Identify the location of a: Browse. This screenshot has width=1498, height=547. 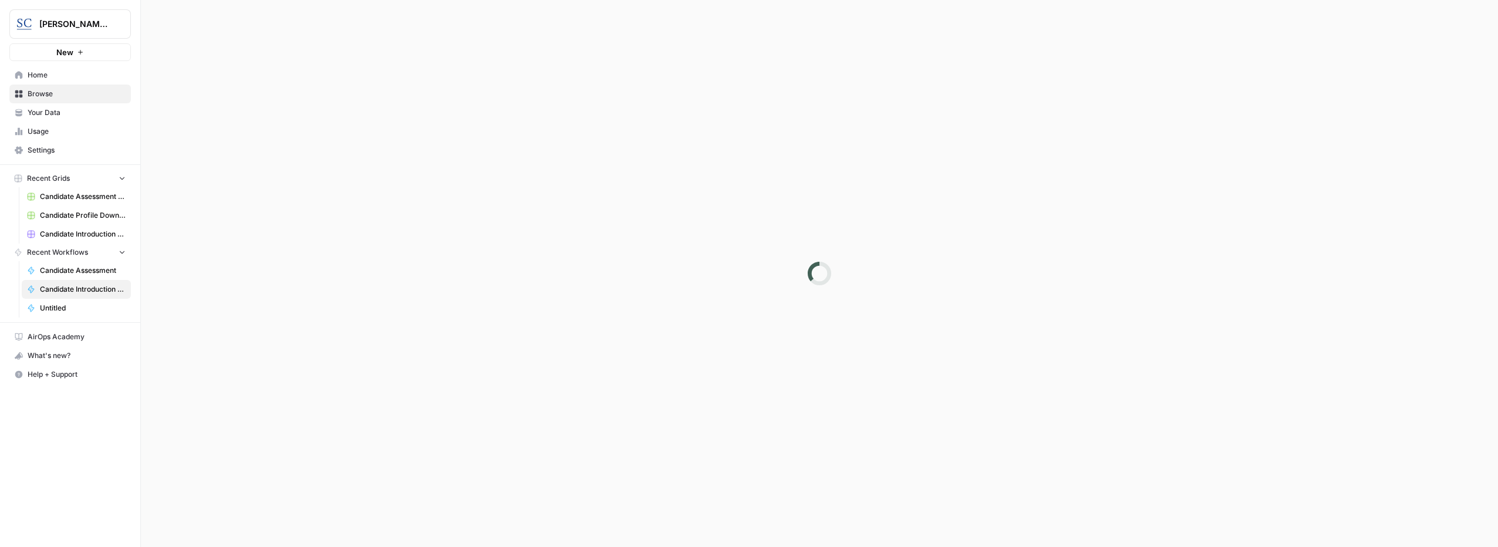
(70, 94).